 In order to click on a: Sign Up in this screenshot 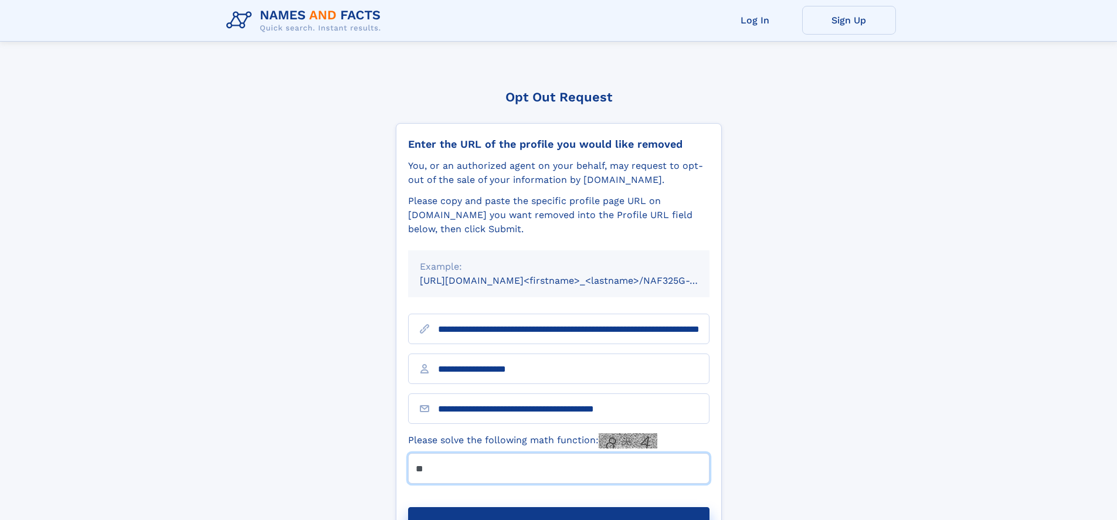, I will do `click(849, 20)`.